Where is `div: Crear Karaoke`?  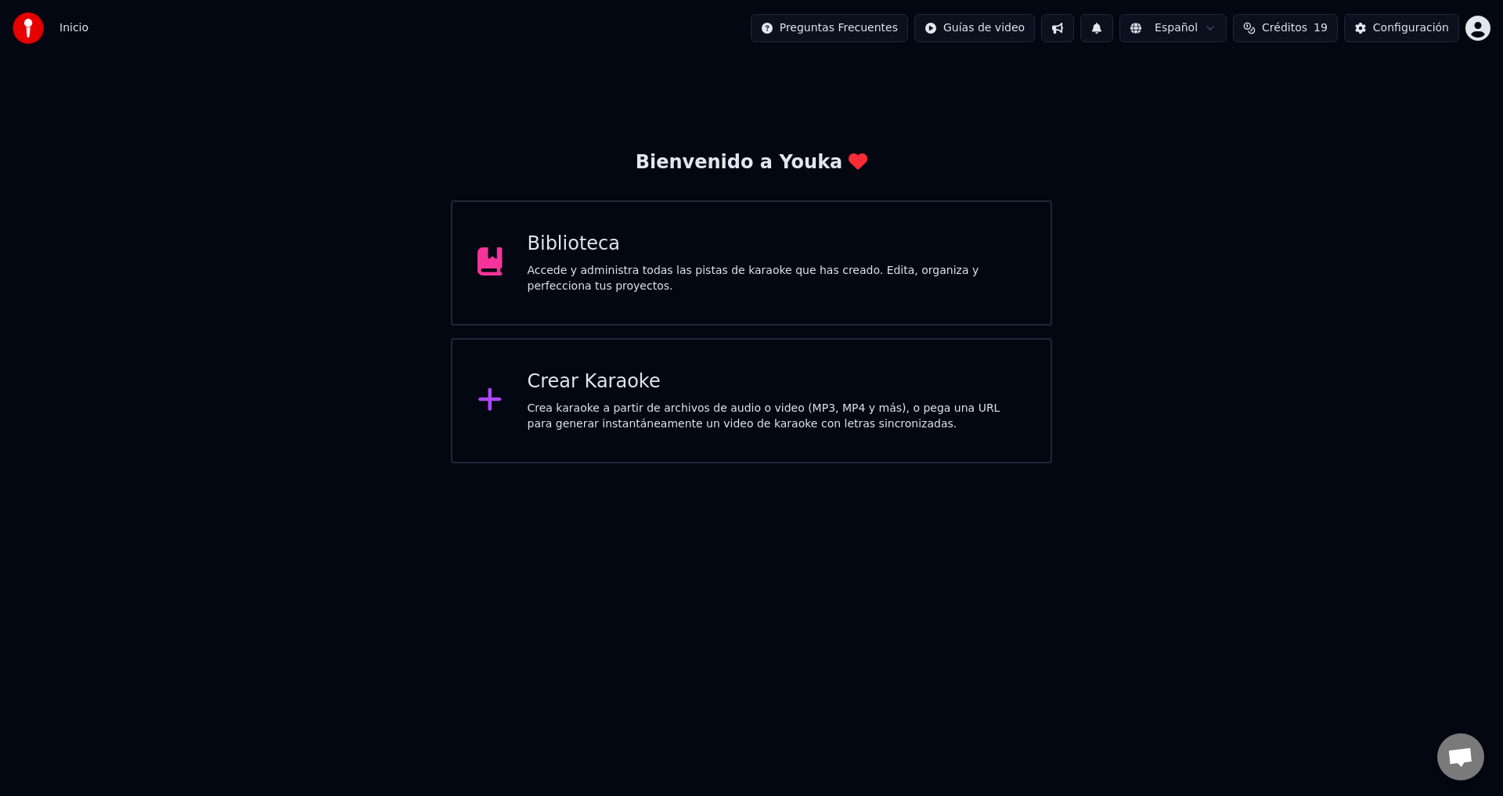 div: Crear Karaoke is located at coordinates (776, 382).